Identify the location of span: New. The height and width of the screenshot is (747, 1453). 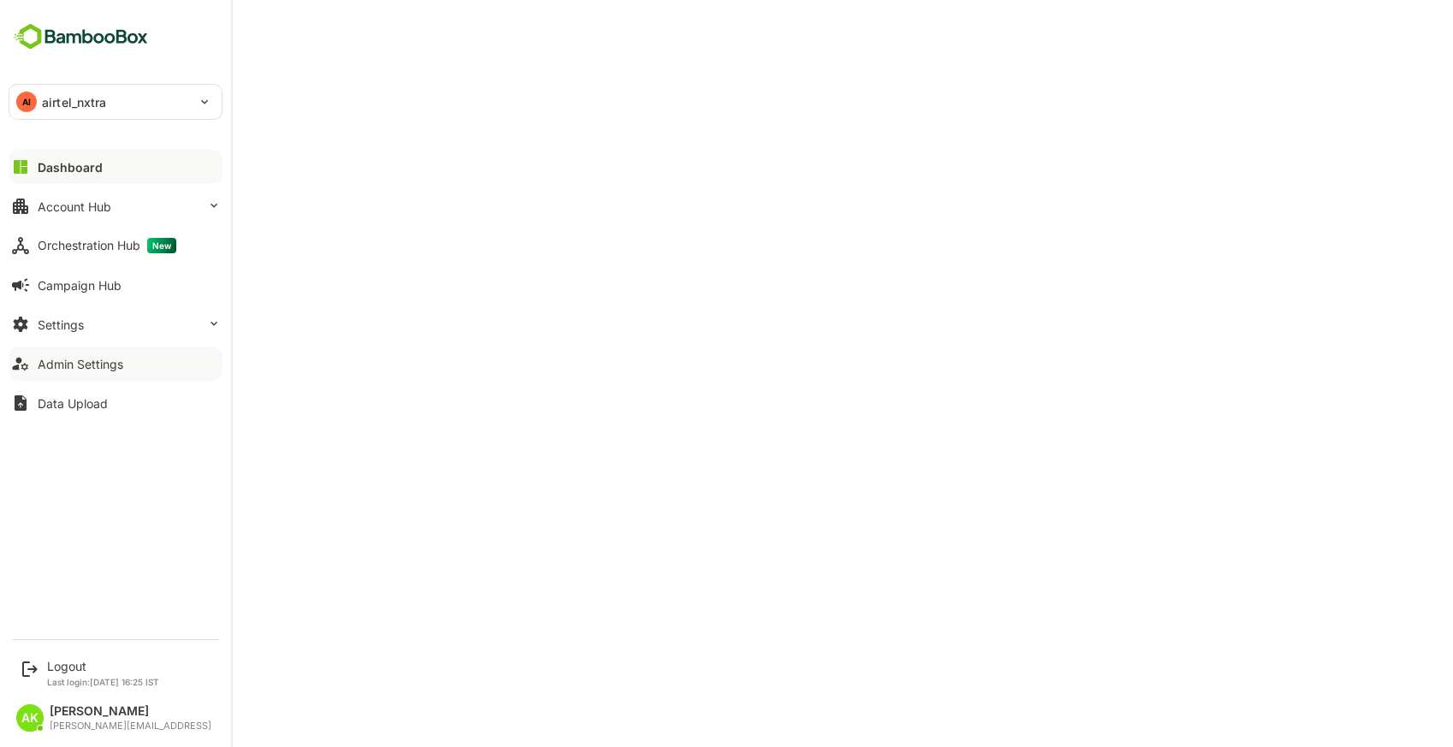
(162, 246).